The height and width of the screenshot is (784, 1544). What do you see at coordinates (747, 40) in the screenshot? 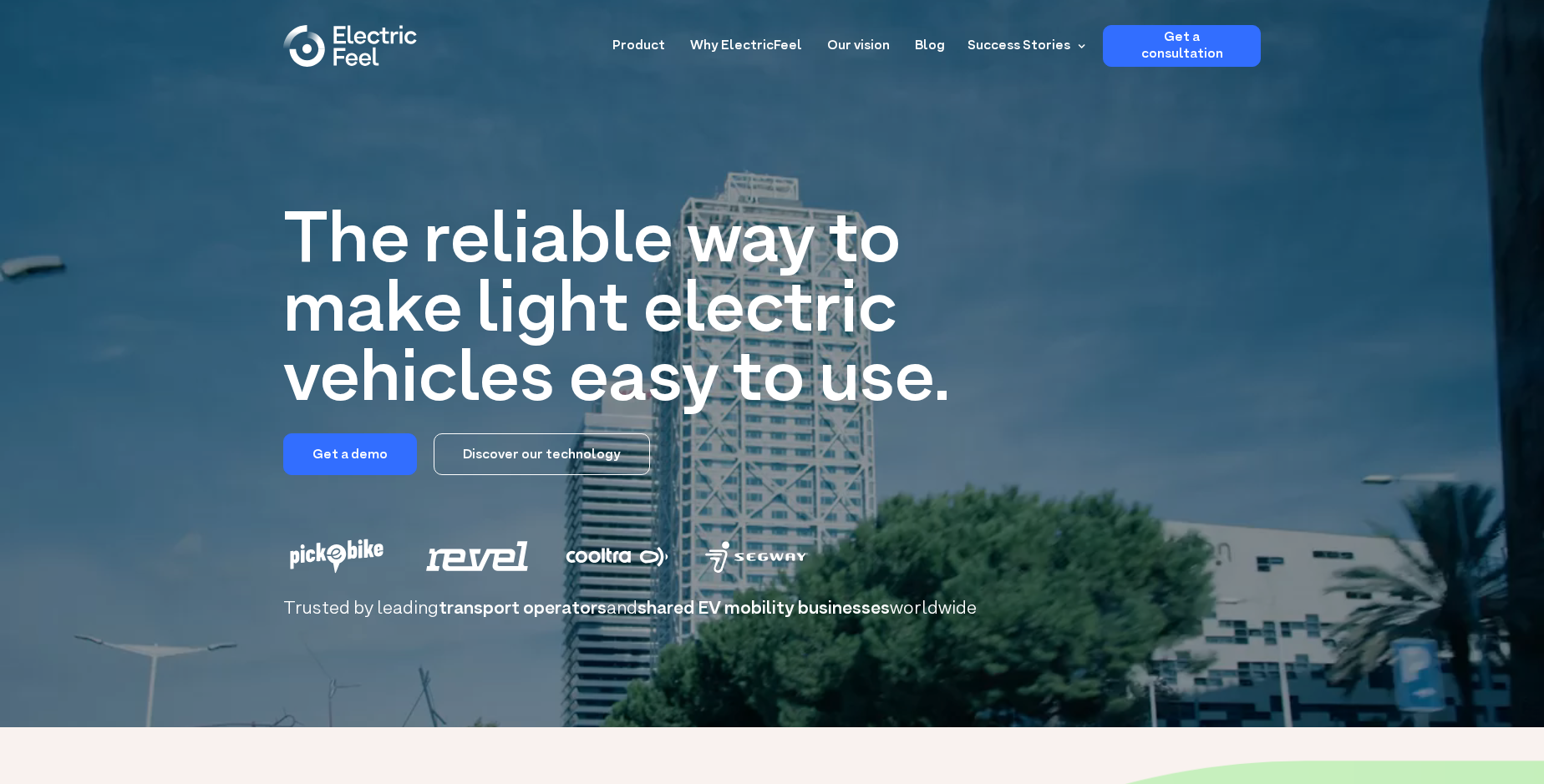
I see `a: Why ElectricFeel` at bounding box center [747, 40].